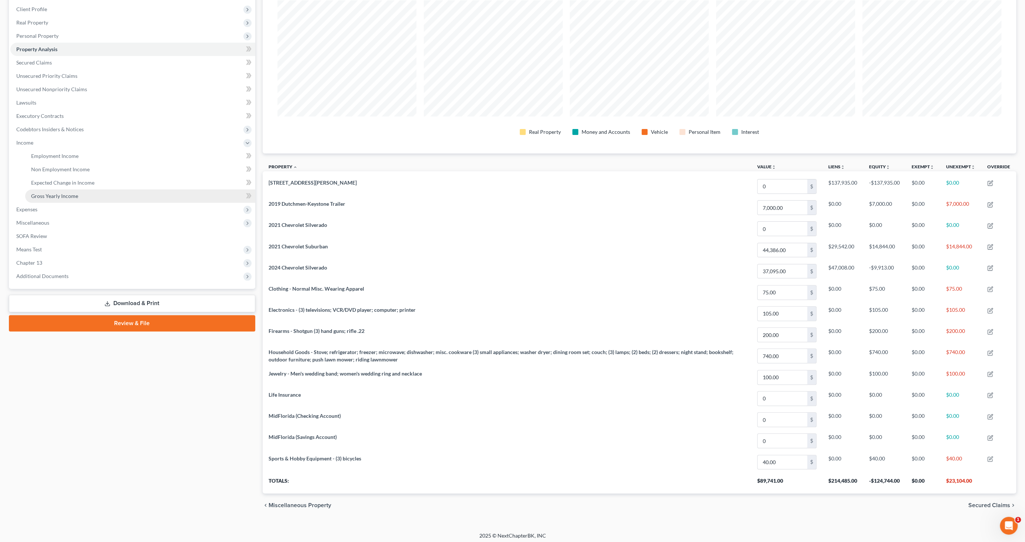 The image size is (1025, 542). What do you see at coordinates (63, 182) in the screenshot?
I see `span: Expected Change in Income` at bounding box center [63, 182].